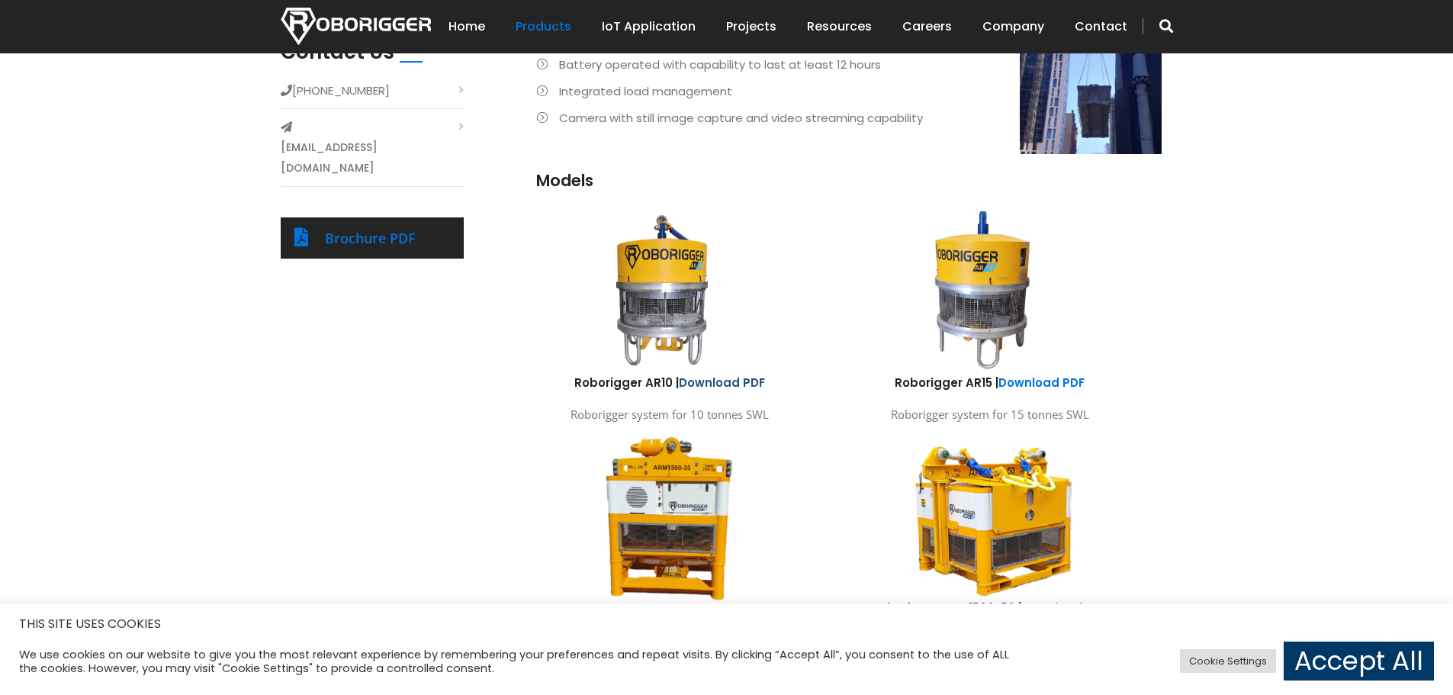  Describe the element at coordinates (990, 607) in the screenshot. I see `h6: Roborigger ARM1500-50 |` at that location.